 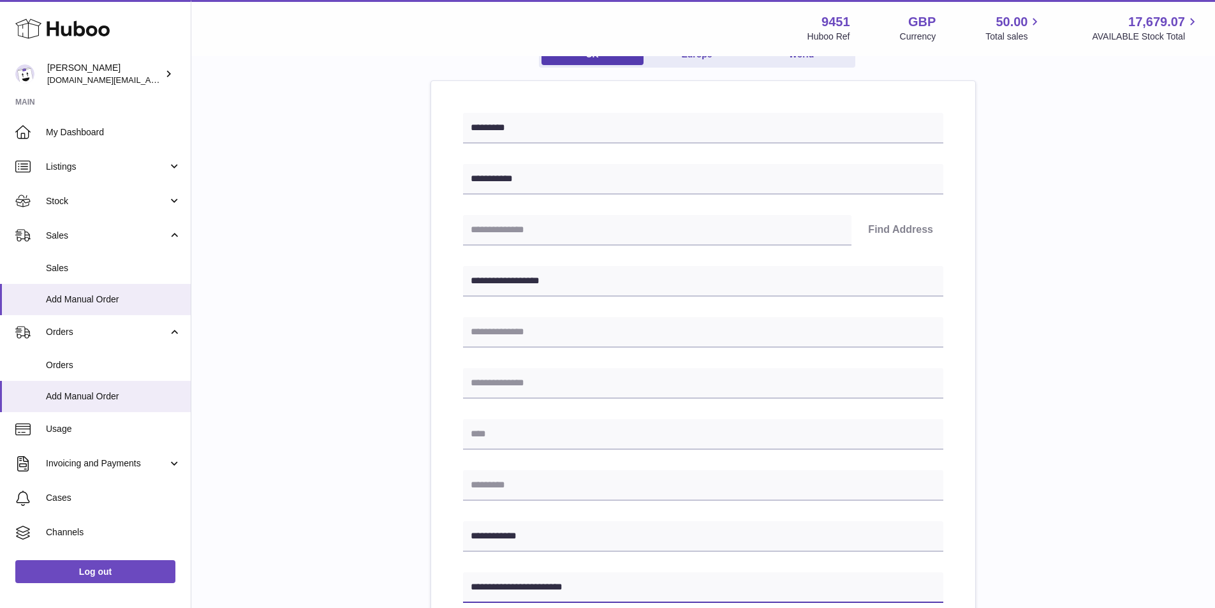 What do you see at coordinates (921, 22) in the screenshot?
I see `strong: GBP` at bounding box center [921, 22].